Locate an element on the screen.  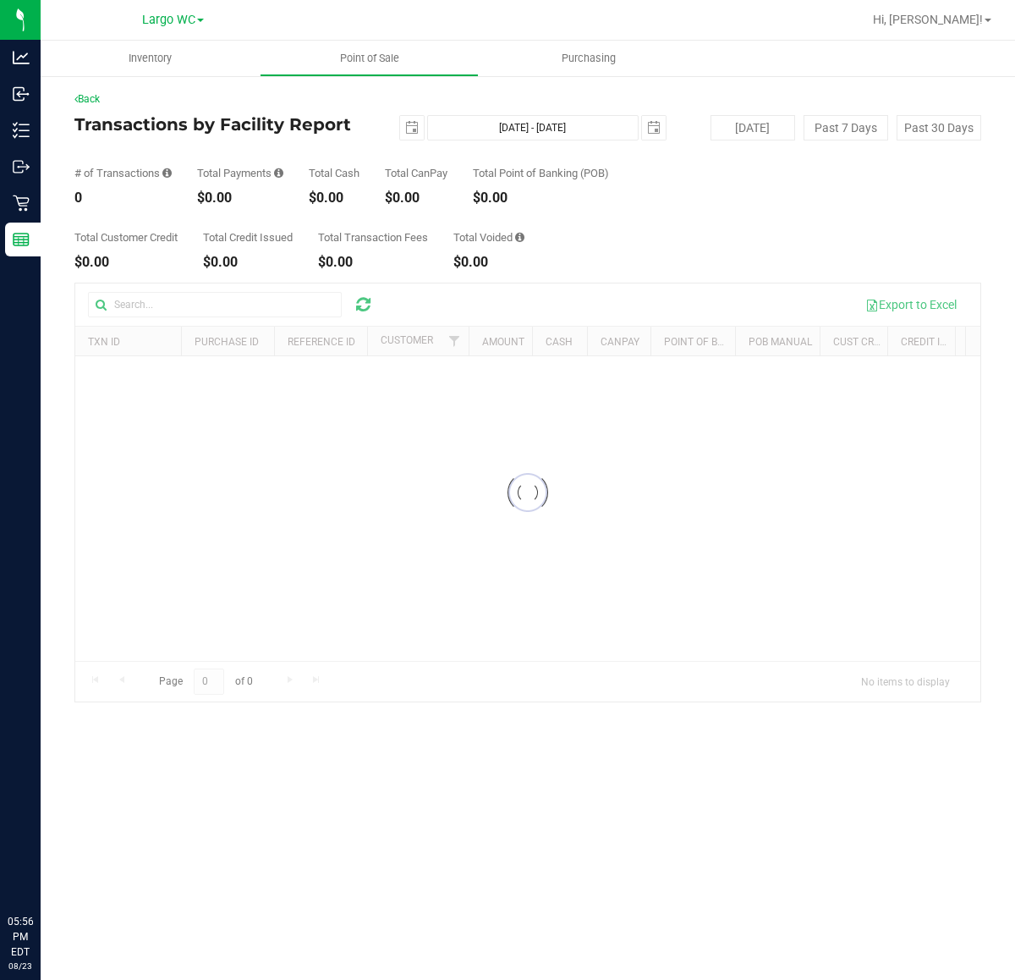
div: Total Customer Credit is located at coordinates (126, 237).